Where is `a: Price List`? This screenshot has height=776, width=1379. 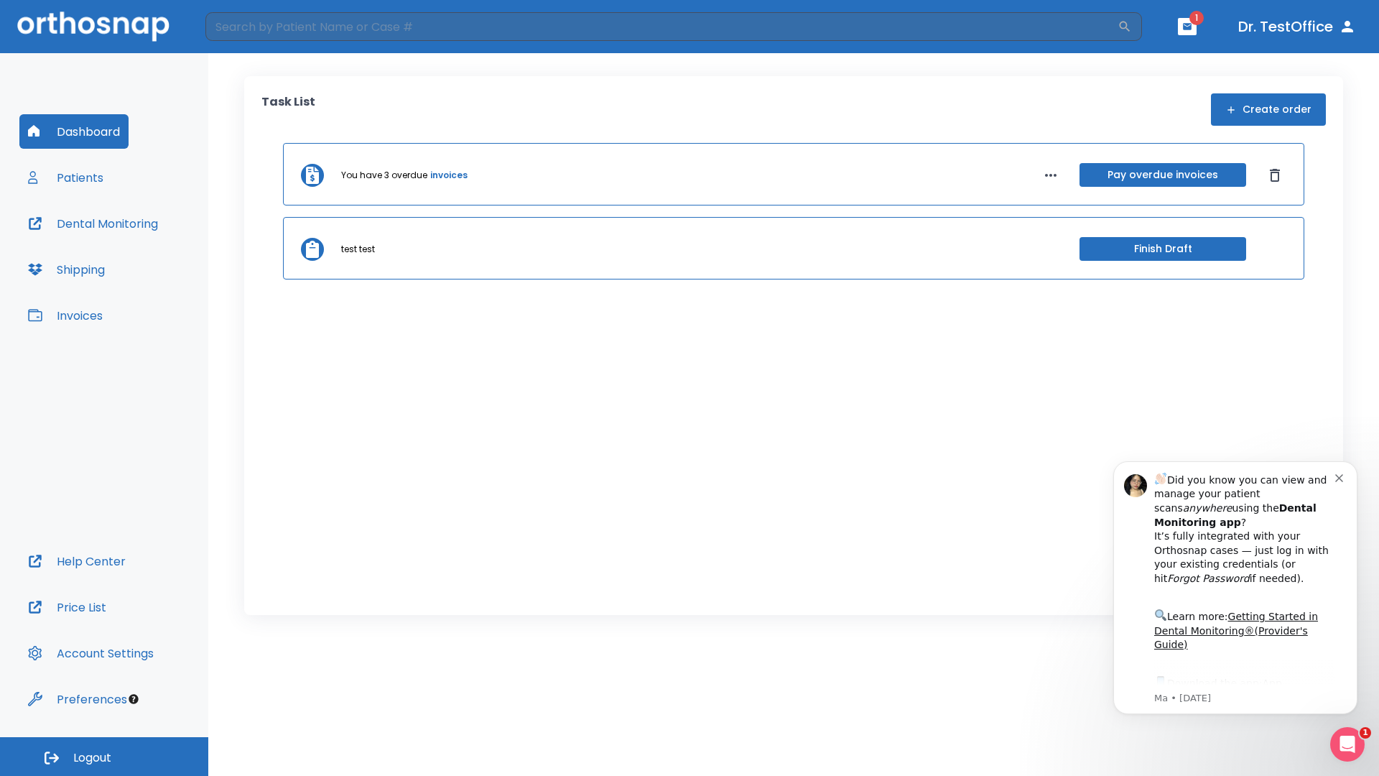 a: Price List is located at coordinates (67, 607).